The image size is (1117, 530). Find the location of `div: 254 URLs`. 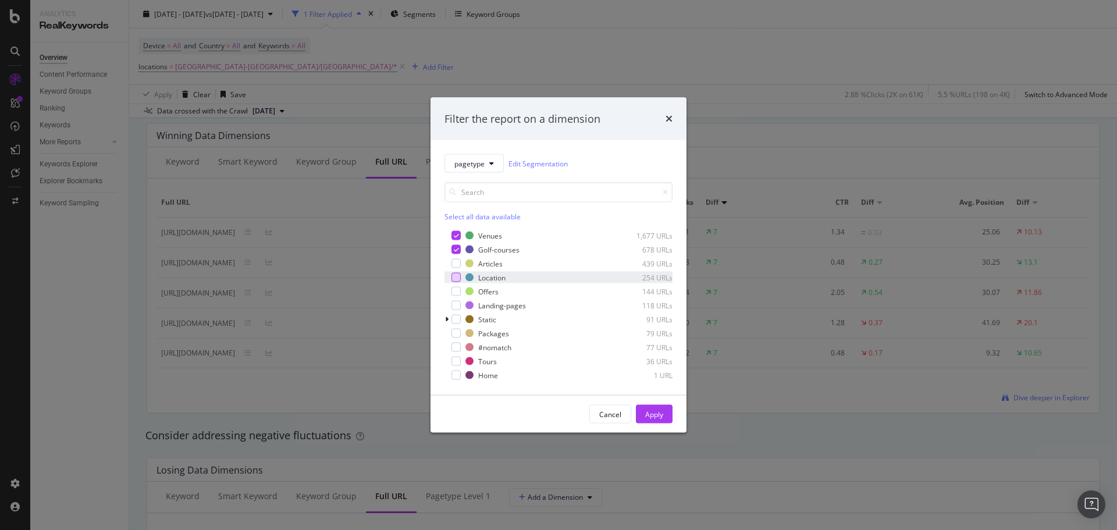

div: 254 URLs is located at coordinates (644, 277).